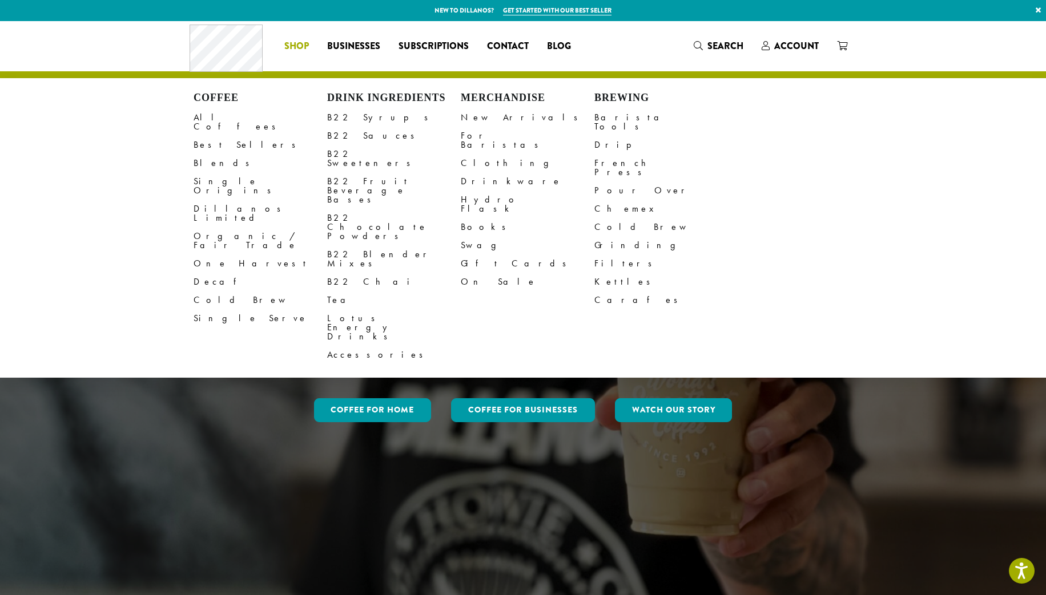 The height and width of the screenshot is (595, 1046). What do you see at coordinates (661, 98) in the screenshot?
I see `h4: Brewing` at bounding box center [661, 98].